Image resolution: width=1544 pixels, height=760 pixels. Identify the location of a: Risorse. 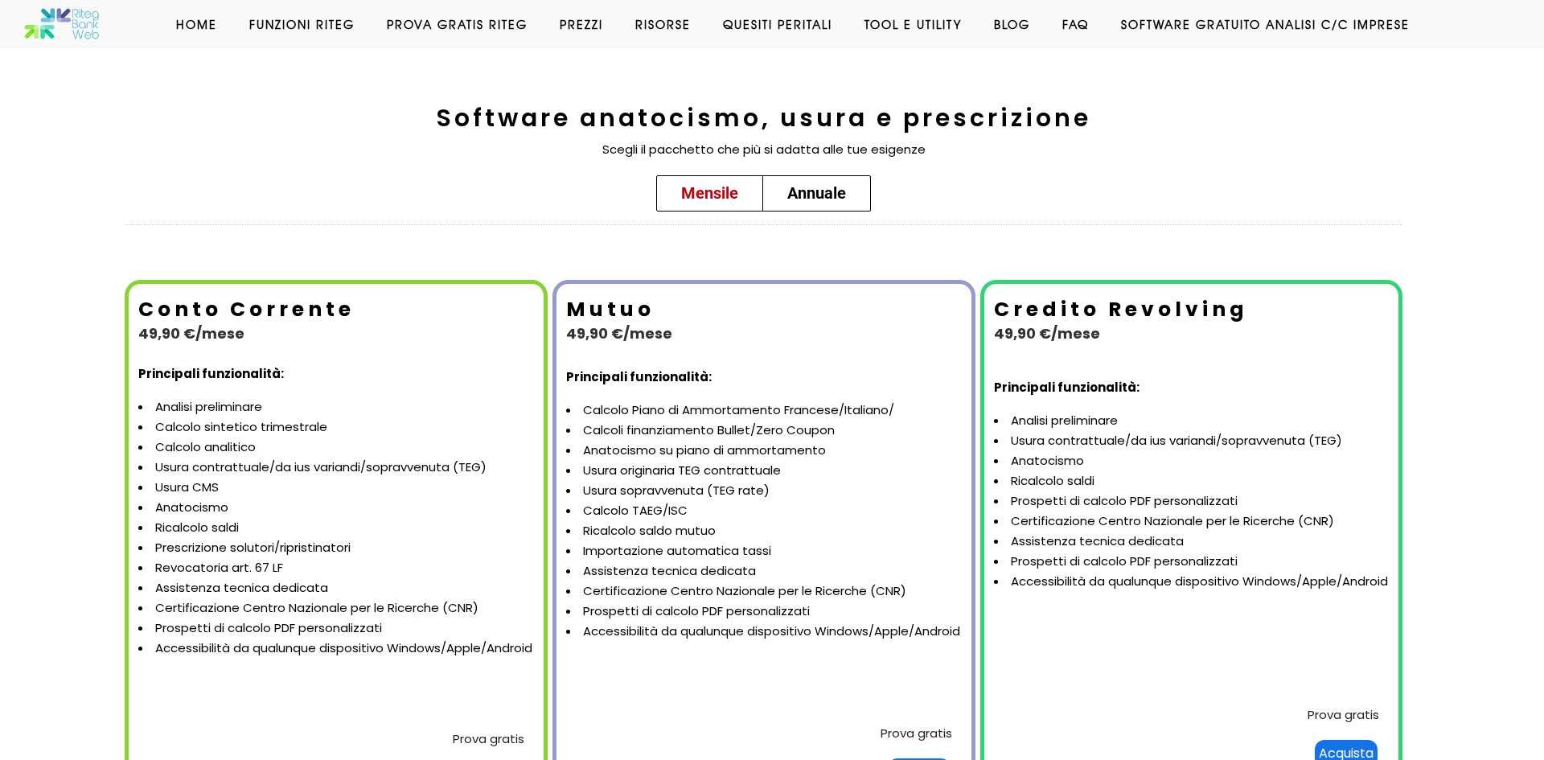
(663, 24).